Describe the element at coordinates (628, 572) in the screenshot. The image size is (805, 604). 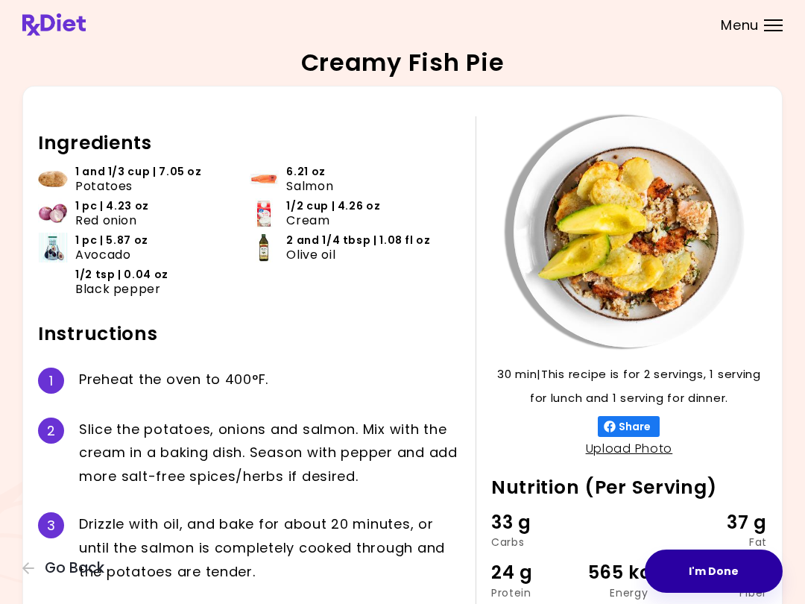
I see `div: 565 kcal` at that location.